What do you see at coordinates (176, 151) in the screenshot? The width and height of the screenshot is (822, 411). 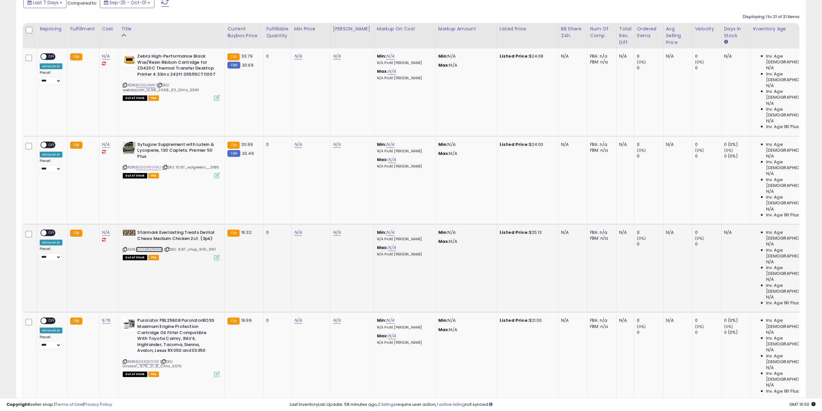 I see `b: Sytugow Supplement with Lutein & Lycopene, 130 Caplets. Premier 50 Plus` at bounding box center [176, 151].